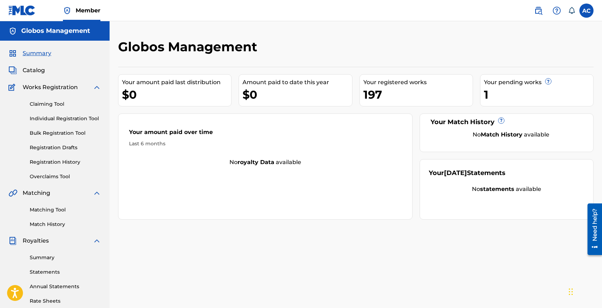 This screenshot has width=602, height=308. I want to click on img: Works Registration, so click(13, 87).